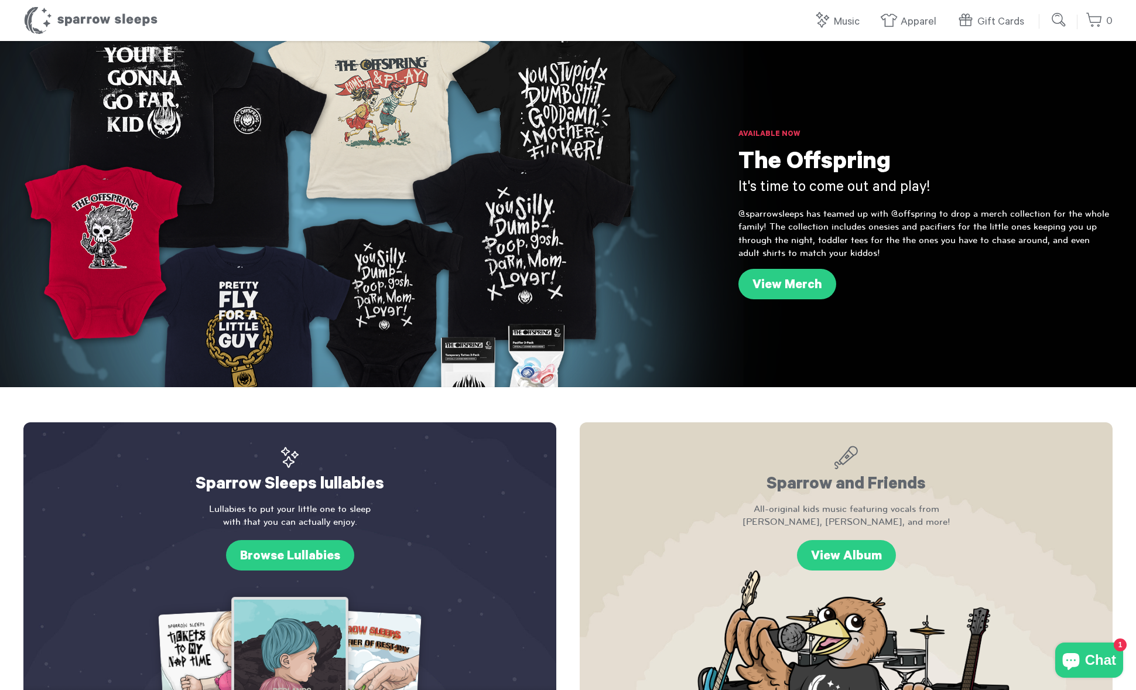  What do you see at coordinates (925, 189) in the screenshot?
I see `h3: It's time to come out and play!` at bounding box center [925, 189].